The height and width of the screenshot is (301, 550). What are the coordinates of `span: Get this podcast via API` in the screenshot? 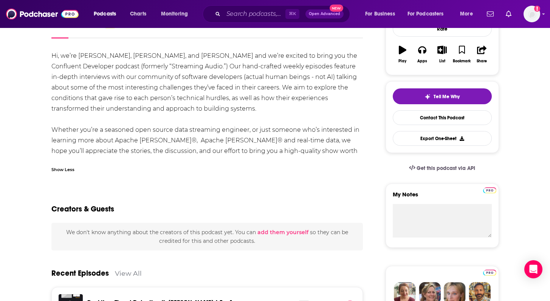 It's located at (445, 168).